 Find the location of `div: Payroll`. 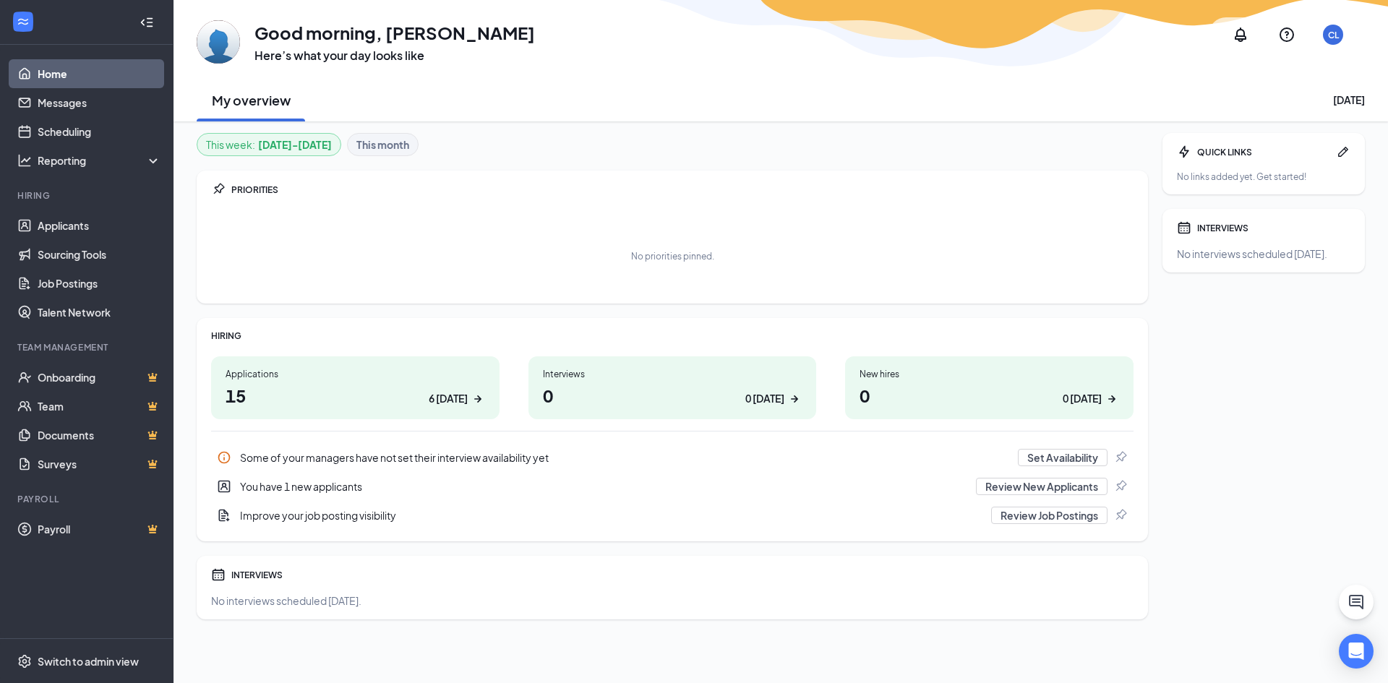

div: Payroll is located at coordinates (88, 499).